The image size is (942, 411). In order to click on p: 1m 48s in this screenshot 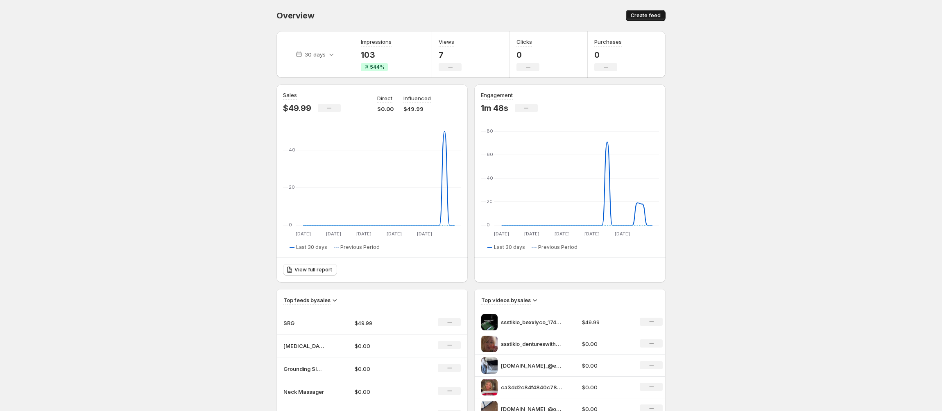, I will do `click(494, 108)`.